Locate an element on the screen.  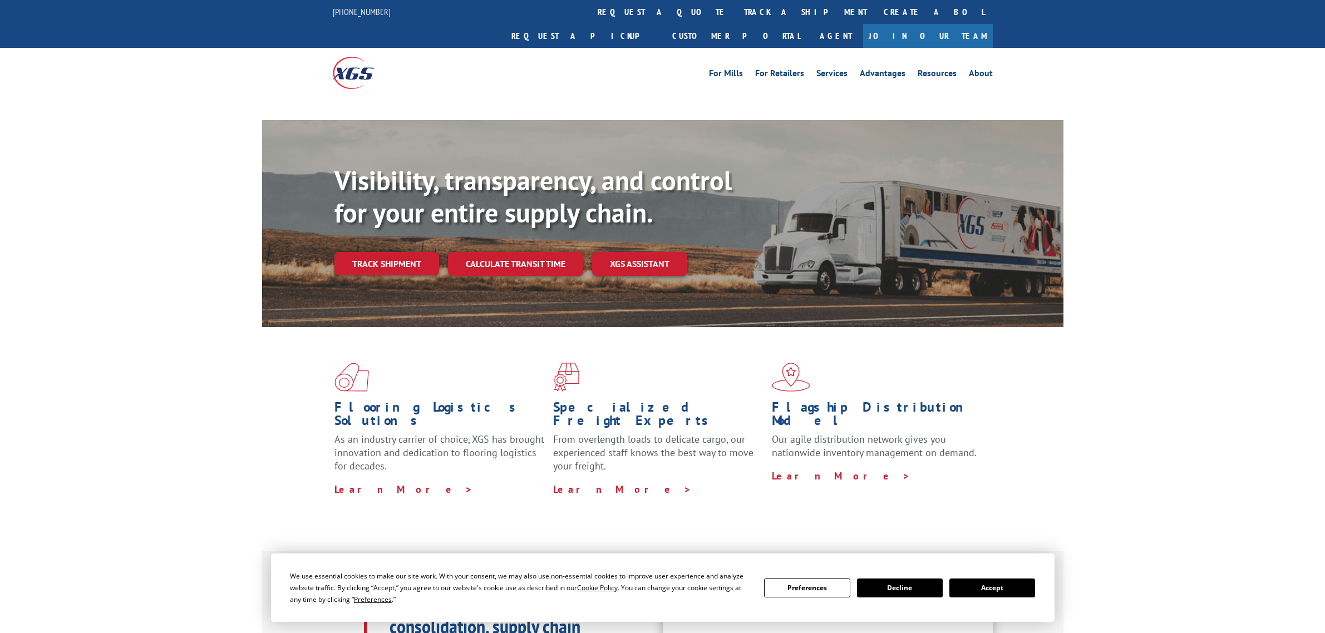
h1: Flagship Distribution Model is located at coordinates (877, 417).